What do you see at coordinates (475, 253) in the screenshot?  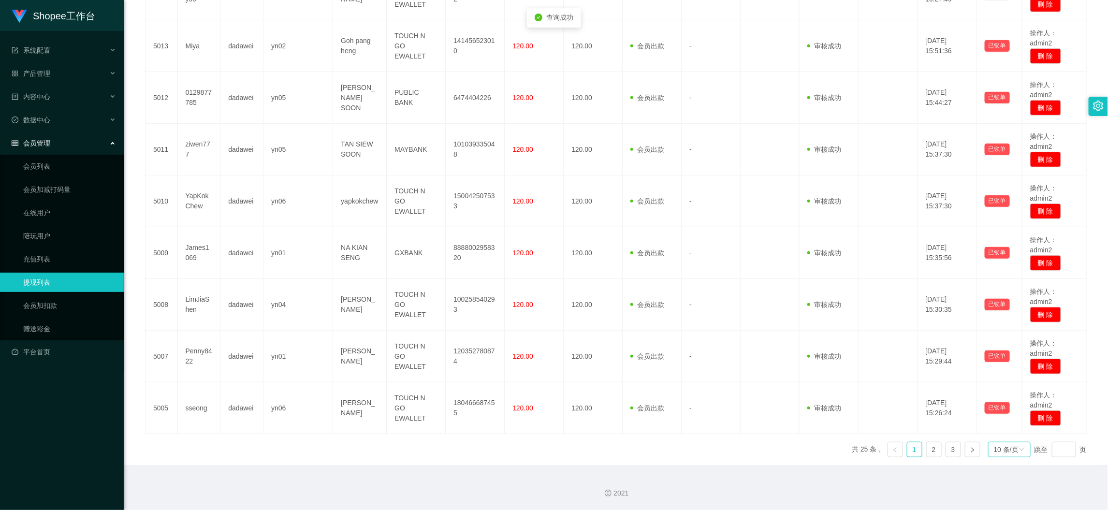 I see `td: 8888002958320` at bounding box center [475, 253].